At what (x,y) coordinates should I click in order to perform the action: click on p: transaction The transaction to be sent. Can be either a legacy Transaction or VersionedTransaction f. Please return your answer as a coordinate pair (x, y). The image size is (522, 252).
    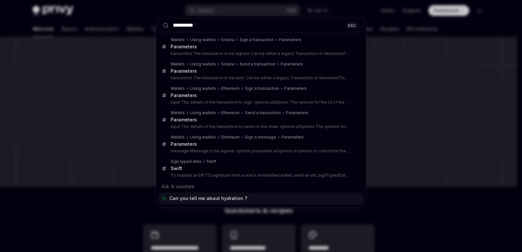
    Looking at the image, I should click on (261, 78).